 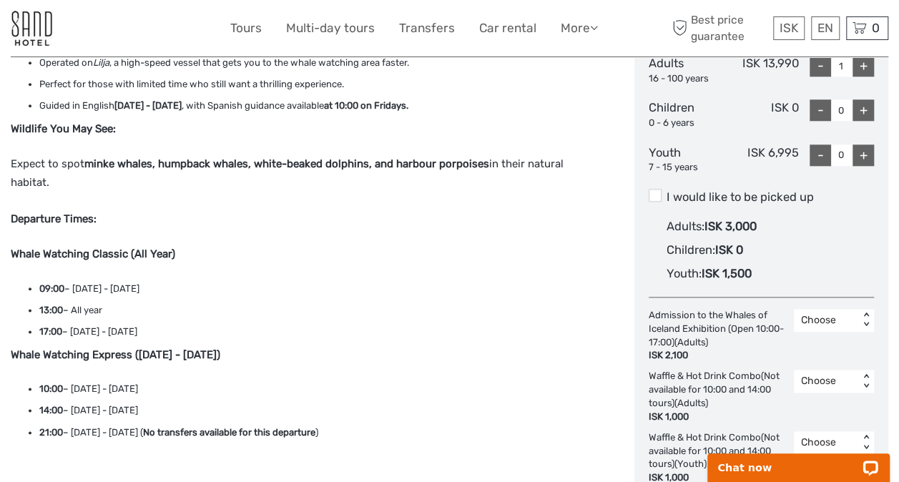 I want to click on strong: 17:00, so click(x=51, y=331).